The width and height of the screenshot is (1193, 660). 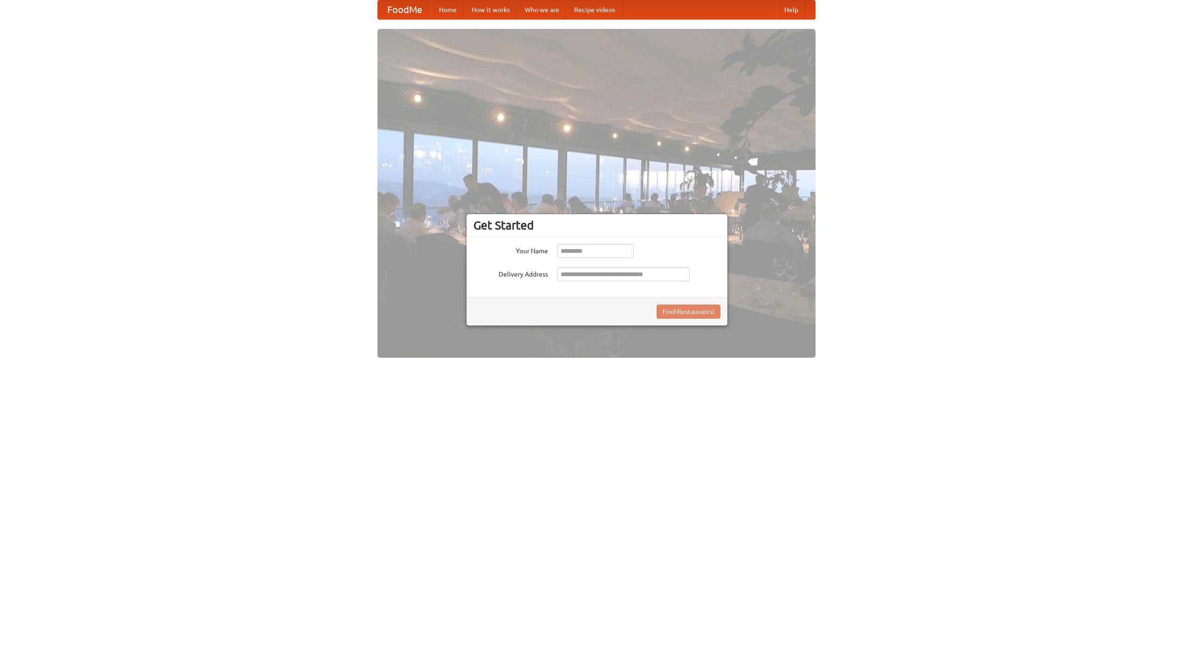 I want to click on label: Your Name, so click(x=511, y=249).